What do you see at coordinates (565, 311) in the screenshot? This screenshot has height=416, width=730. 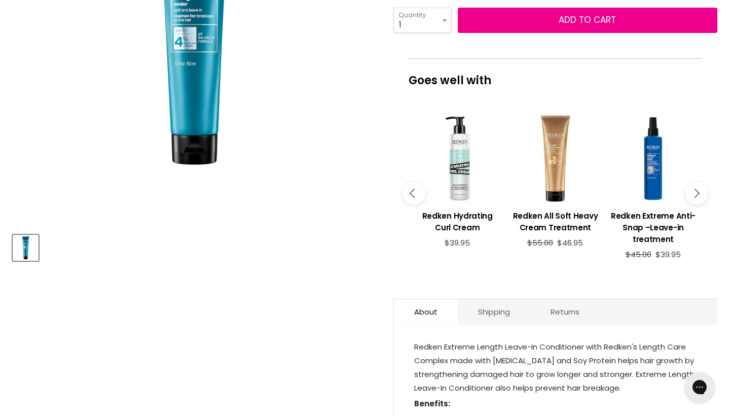 I see `a: Returns` at bounding box center [565, 311].